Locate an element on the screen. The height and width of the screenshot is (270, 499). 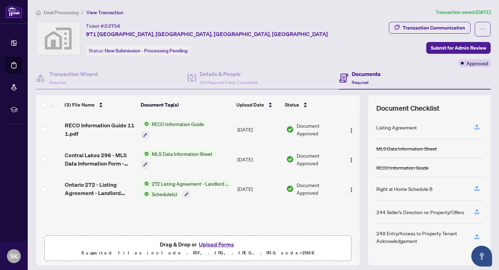
th: (3) File Name is located at coordinates (100, 105).